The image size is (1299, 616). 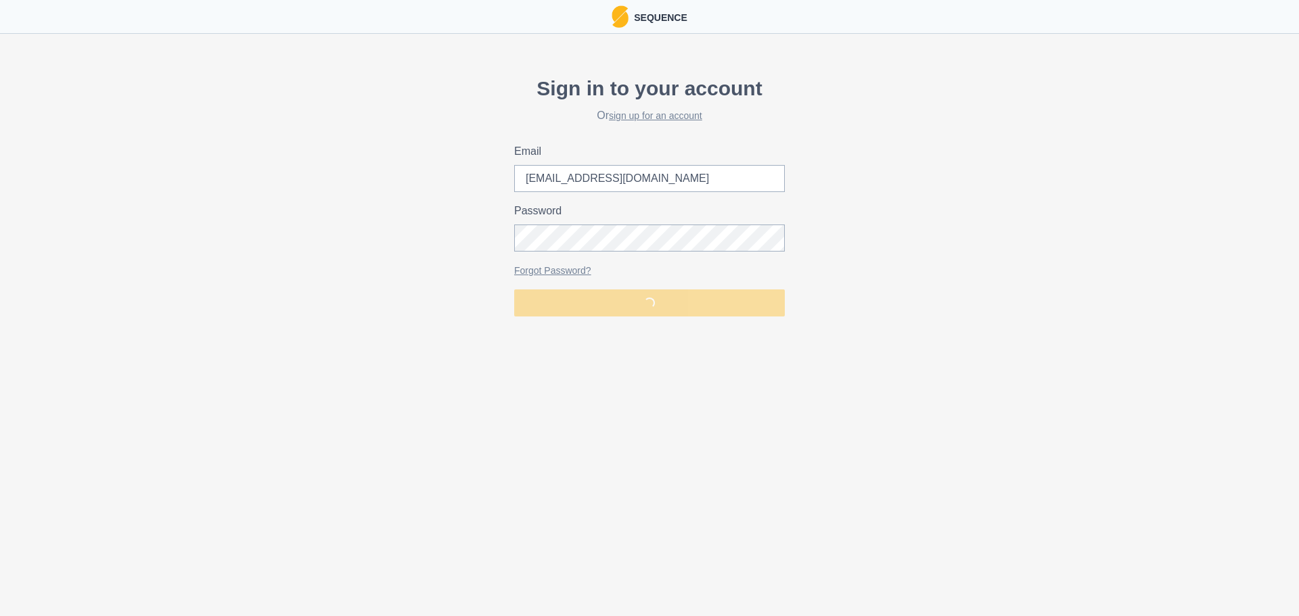 I want to click on label: Email, so click(x=645, y=152).